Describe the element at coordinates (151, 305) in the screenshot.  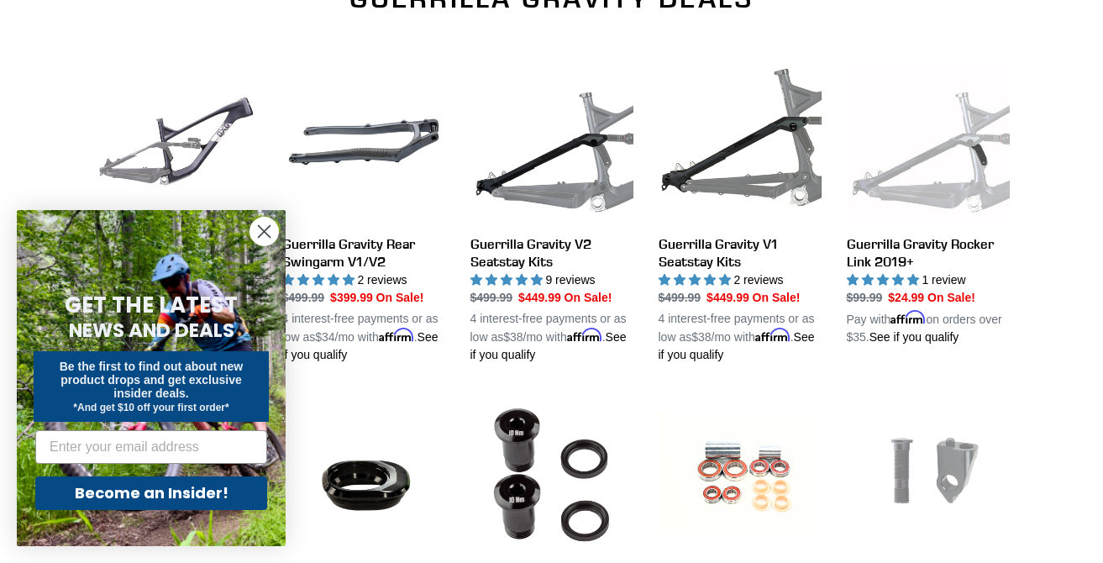
I see `span: GET THE LATEST` at that location.